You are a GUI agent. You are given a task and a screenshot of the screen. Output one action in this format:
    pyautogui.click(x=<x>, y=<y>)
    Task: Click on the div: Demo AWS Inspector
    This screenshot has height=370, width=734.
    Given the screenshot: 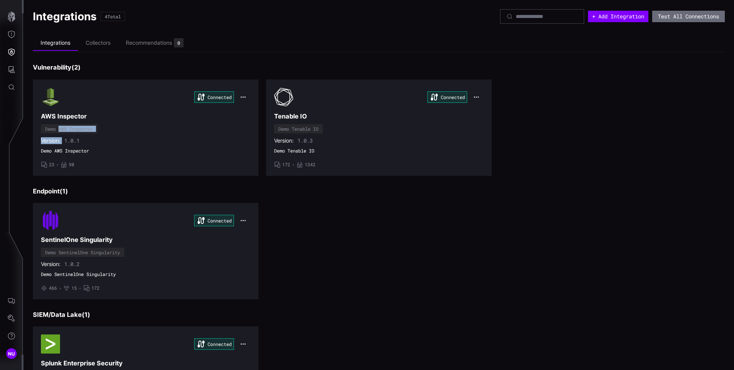 What is the action you would take?
    pyautogui.click(x=69, y=129)
    